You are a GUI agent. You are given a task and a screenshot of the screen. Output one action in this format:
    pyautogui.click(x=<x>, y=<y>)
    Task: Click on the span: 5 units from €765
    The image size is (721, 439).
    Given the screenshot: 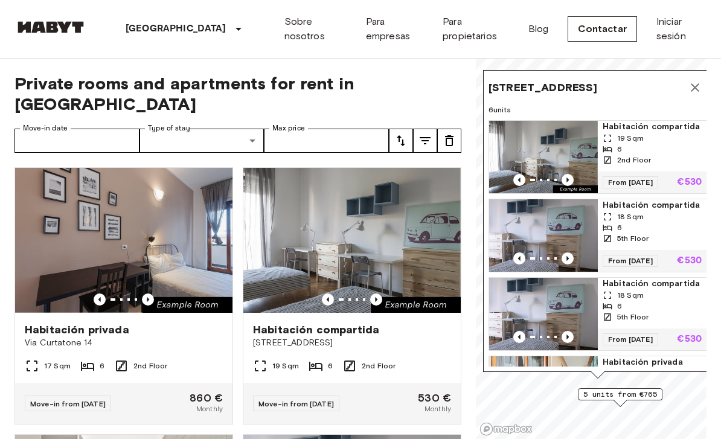 What is the action you would take?
    pyautogui.click(x=620, y=394)
    